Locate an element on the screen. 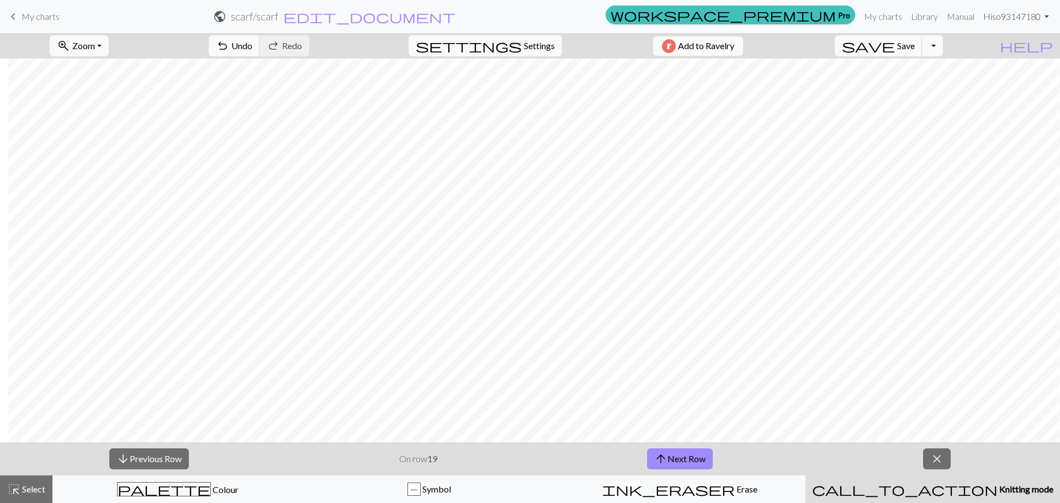  span: Symbol is located at coordinates (436, 489).